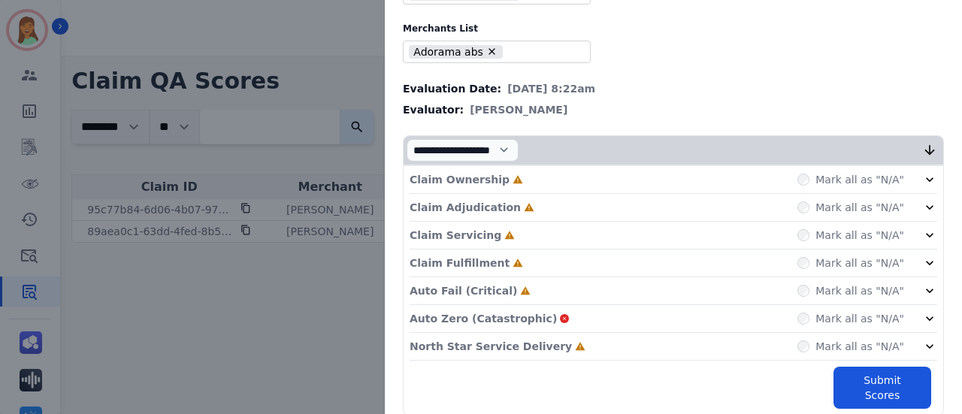  Describe the element at coordinates (882, 388) in the screenshot. I see `button: Submit Scores` at that location.